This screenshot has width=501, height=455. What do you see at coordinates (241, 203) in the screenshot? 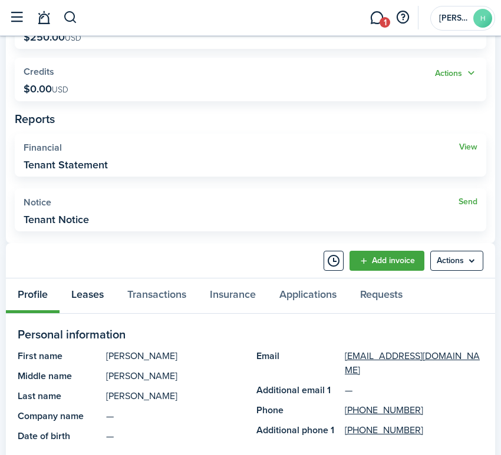
I see `widget-stats-title: Notice` at bounding box center [241, 203].